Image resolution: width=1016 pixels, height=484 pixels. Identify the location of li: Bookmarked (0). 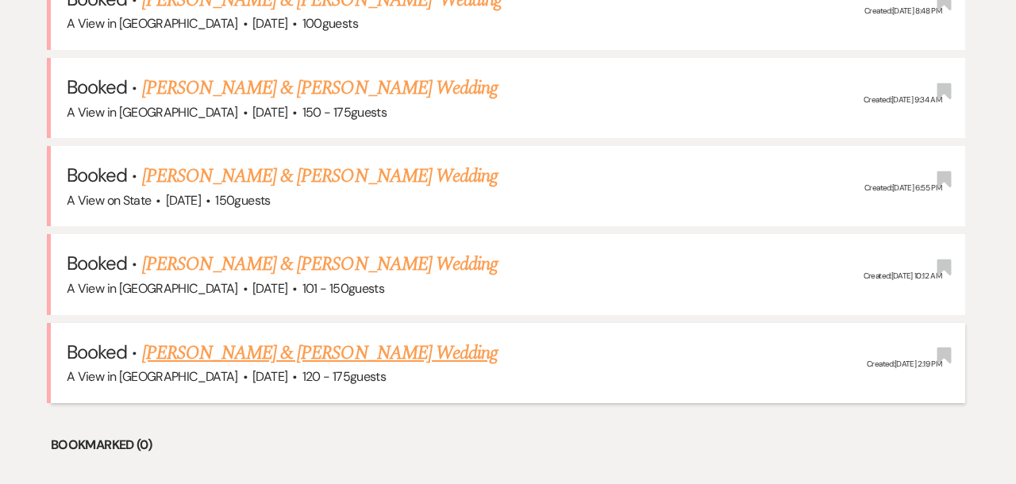
(508, 445).